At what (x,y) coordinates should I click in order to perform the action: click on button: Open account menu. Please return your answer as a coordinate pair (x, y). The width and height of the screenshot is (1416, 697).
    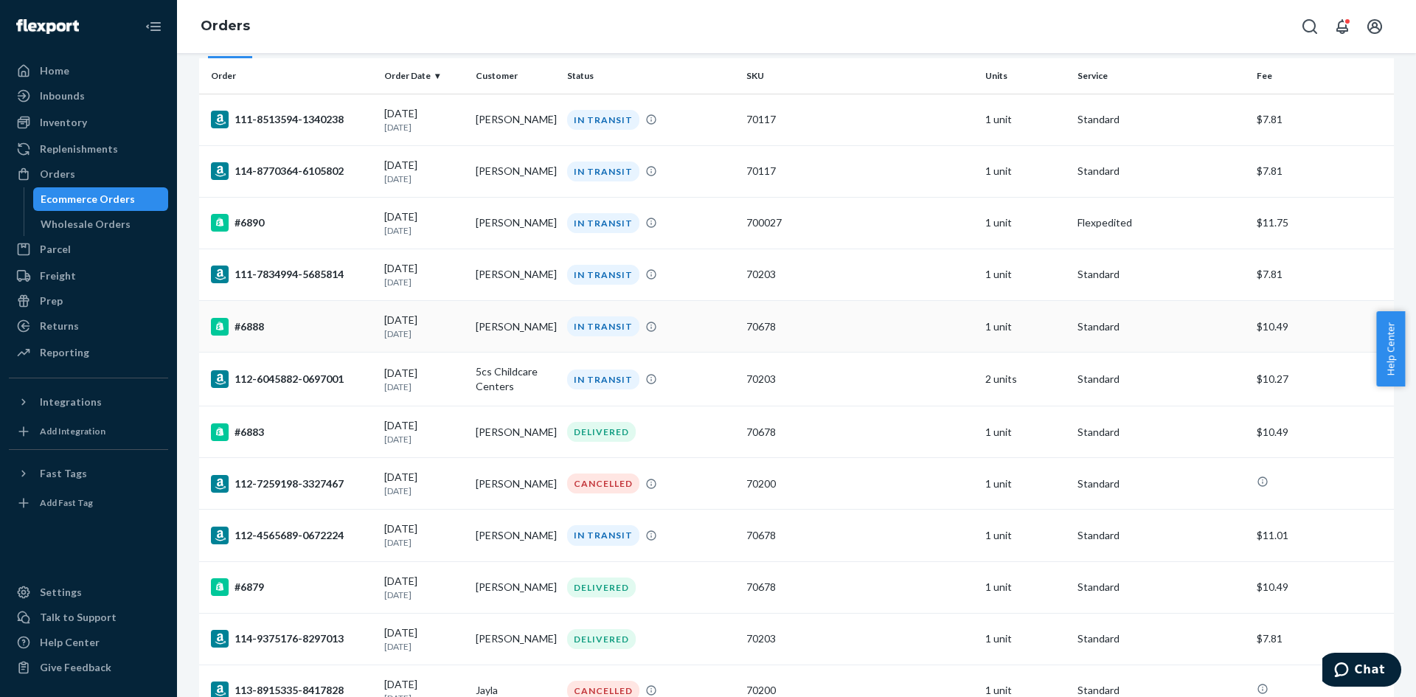
    Looking at the image, I should click on (1375, 27).